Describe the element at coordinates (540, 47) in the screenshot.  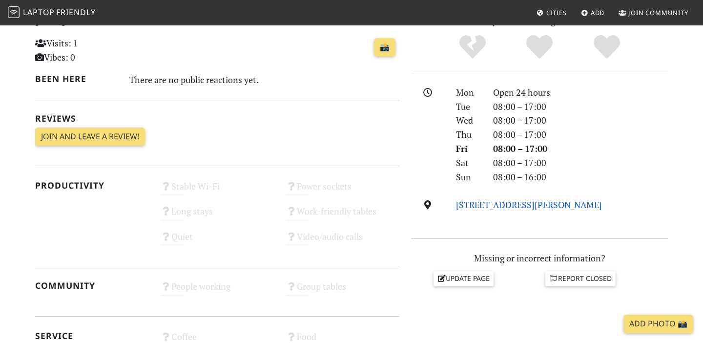
I see `div: Yes` at that location.